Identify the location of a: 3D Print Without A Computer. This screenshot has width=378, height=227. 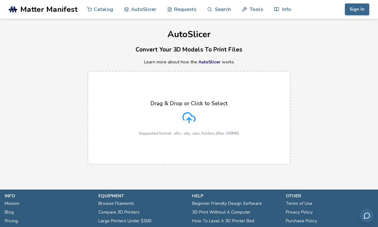
(221, 213).